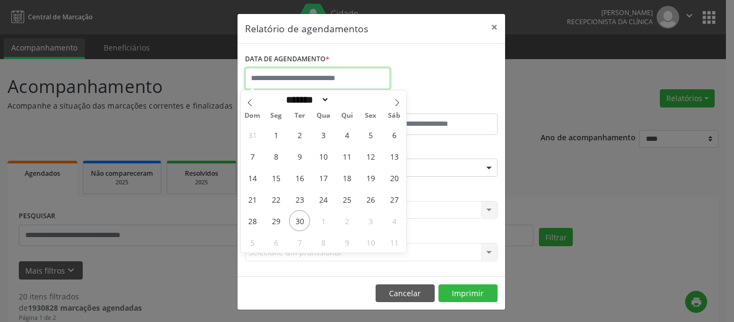  Describe the element at coordinates (299, 134) in the screenshot. I see `span: Setembro 2, 2025` at that location.